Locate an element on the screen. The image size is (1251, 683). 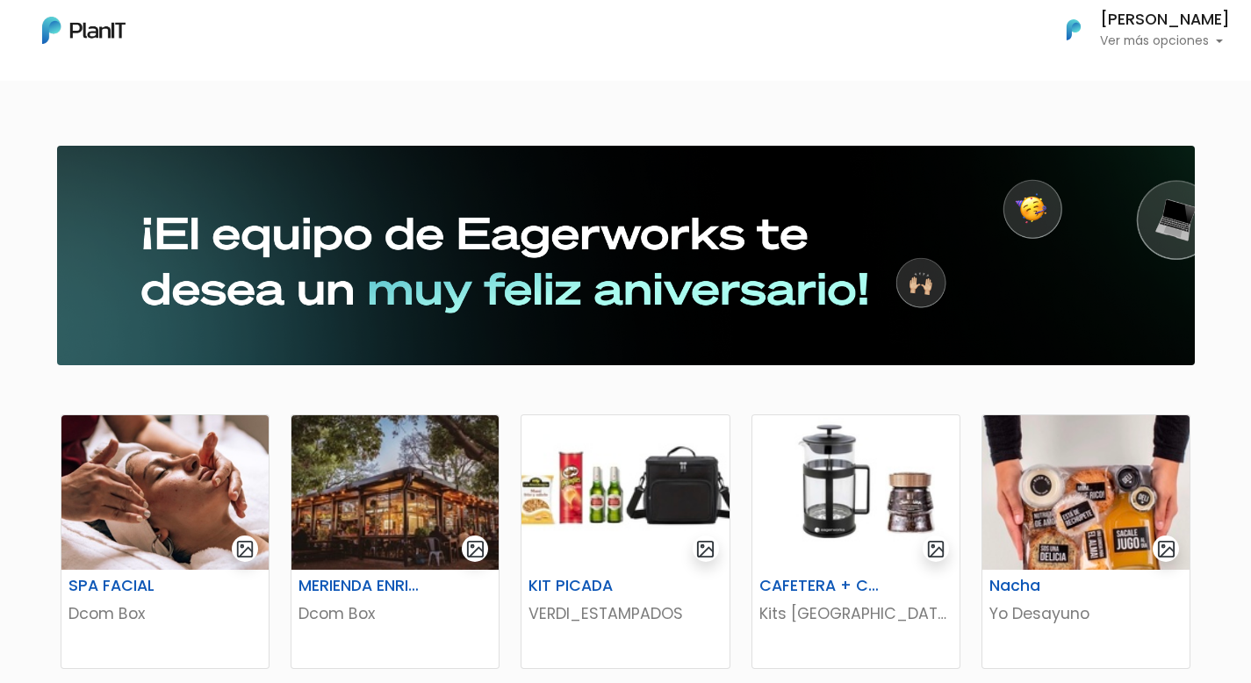
img: thumb_63AE2317-F514-41F3-A209-2759B9902972.jpeg is located at coordinates (856, 493).